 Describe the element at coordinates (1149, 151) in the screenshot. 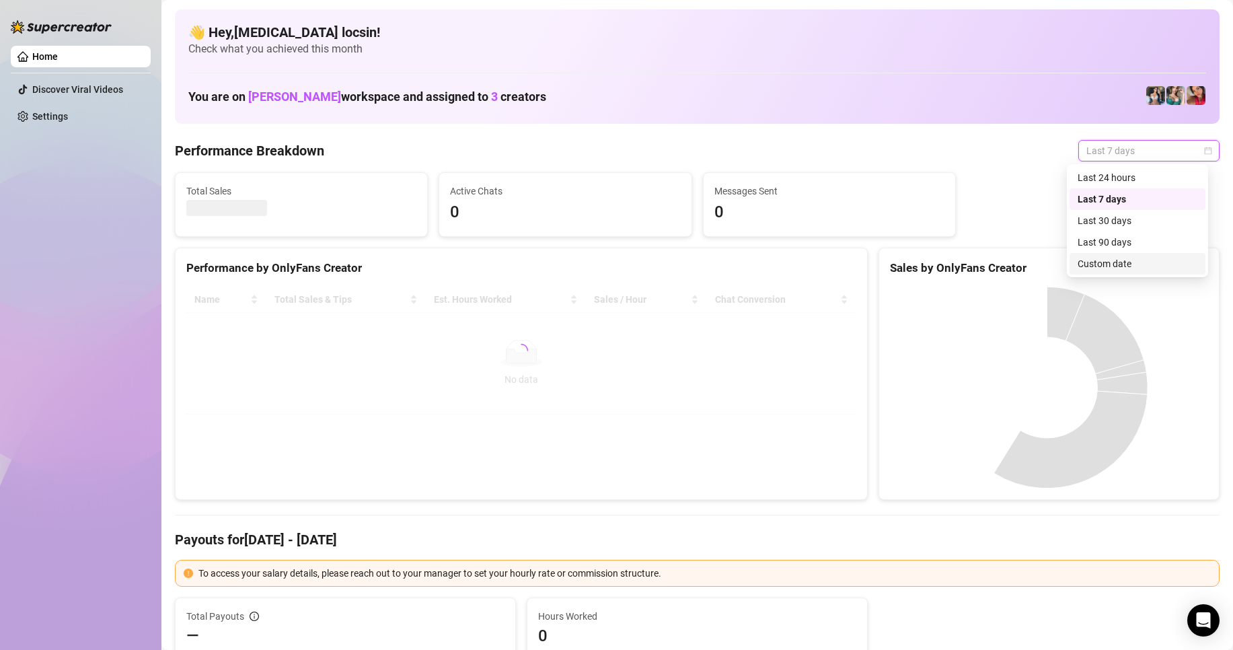

I see `span: Last 7 days` at that location.